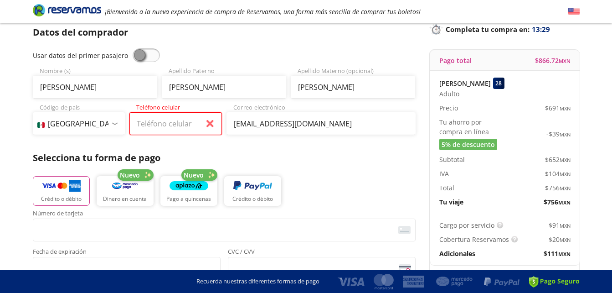 The height and width of the screenshot is (293, 612). Describe the element at coordinates (41, 125) in the screenshot. I see `img: MX` at that location.